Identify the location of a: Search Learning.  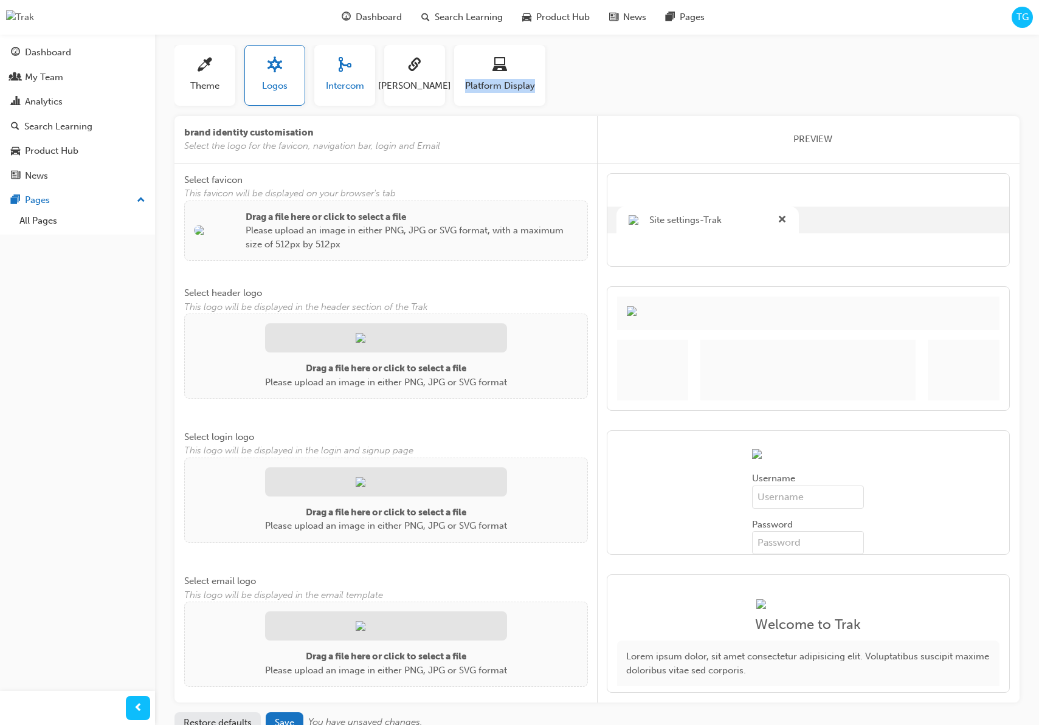
(77, 126).